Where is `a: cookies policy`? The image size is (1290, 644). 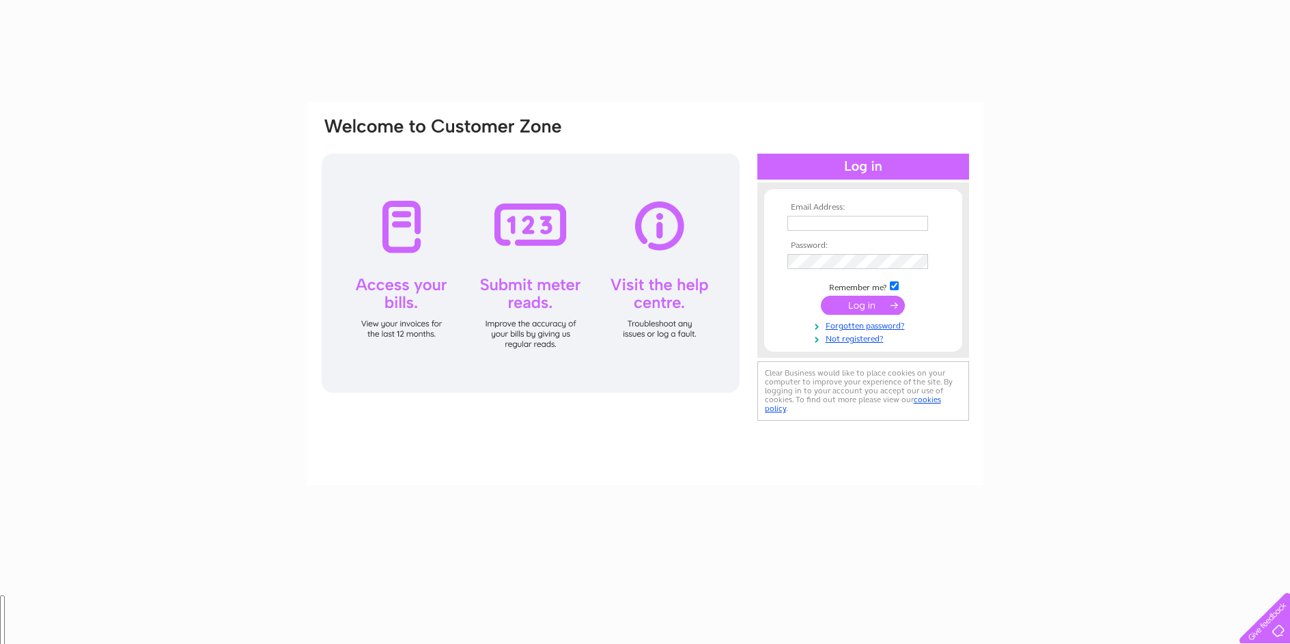
a: cookies policy is located at coordinates (853, 404).